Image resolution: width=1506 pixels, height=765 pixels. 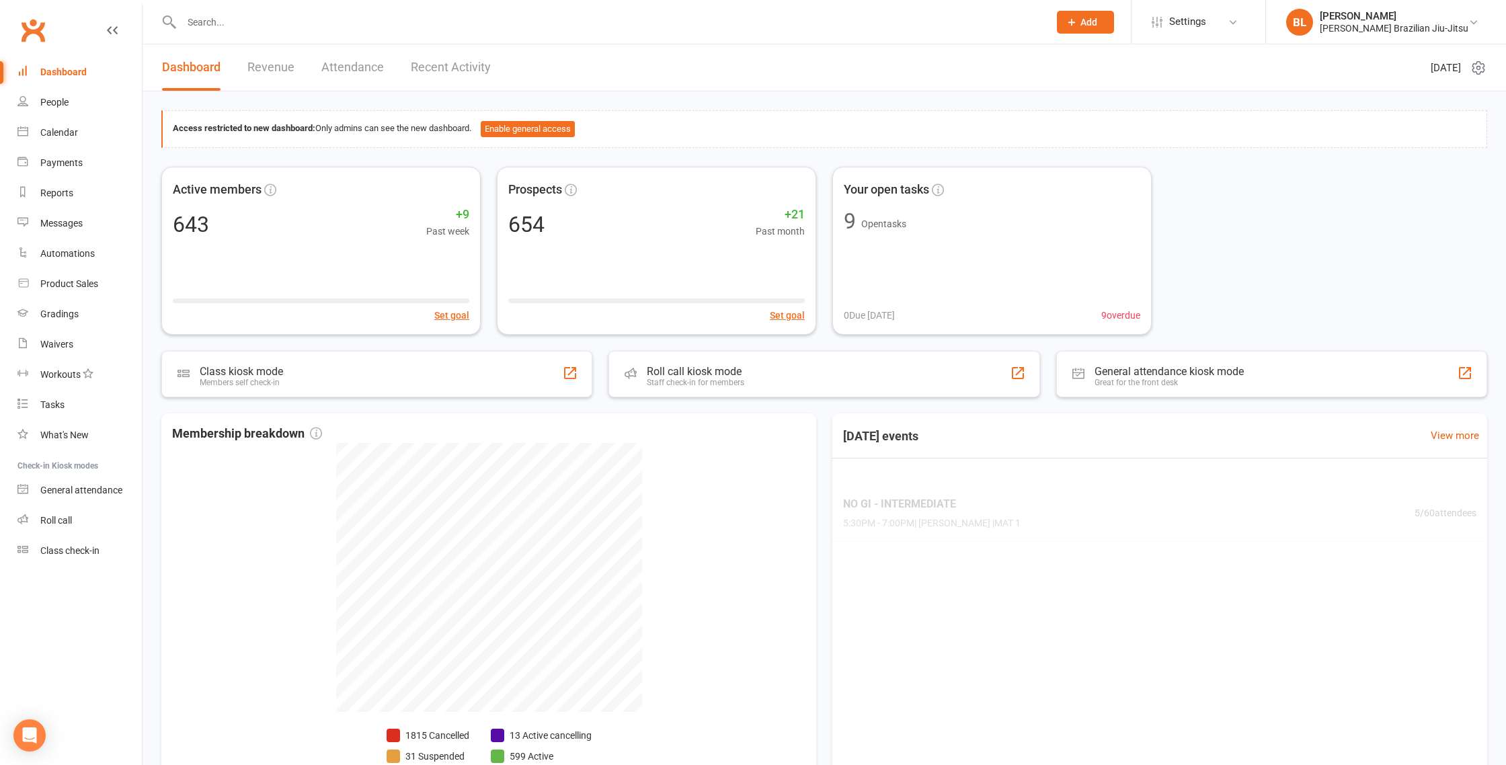 What do you see at coordinates (1085, 22) in the screenshot?
I see `button: Add` at bounding box center [1085, 22].